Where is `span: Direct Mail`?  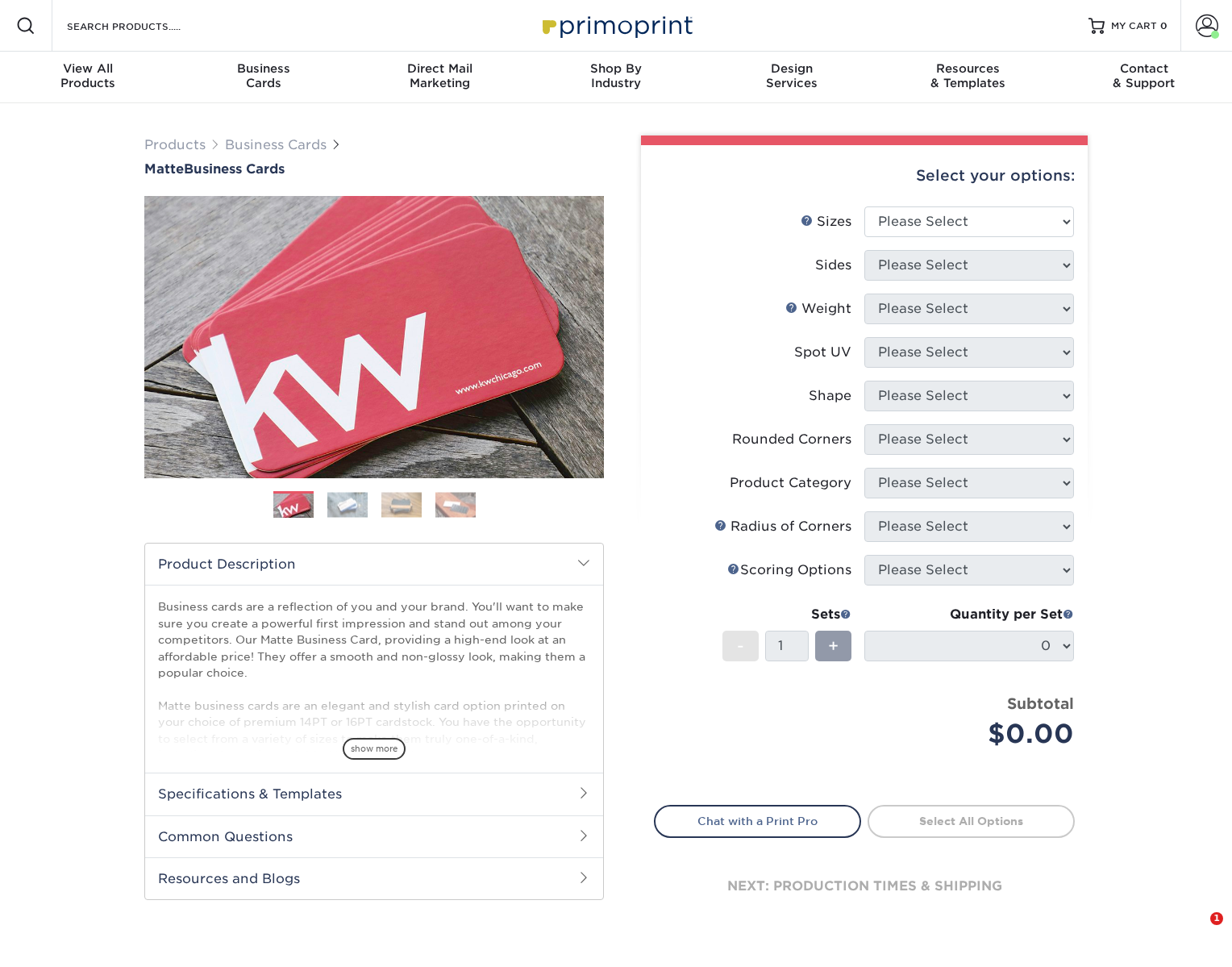 span: Direct Mail is located at coordinates (440, 69).